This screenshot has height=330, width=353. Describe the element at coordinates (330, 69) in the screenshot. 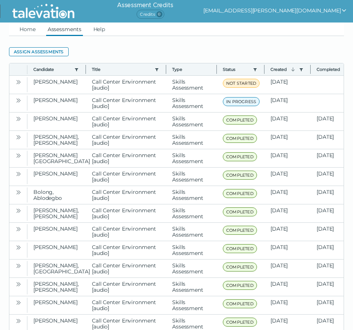

I see `button: Completed` at that location.